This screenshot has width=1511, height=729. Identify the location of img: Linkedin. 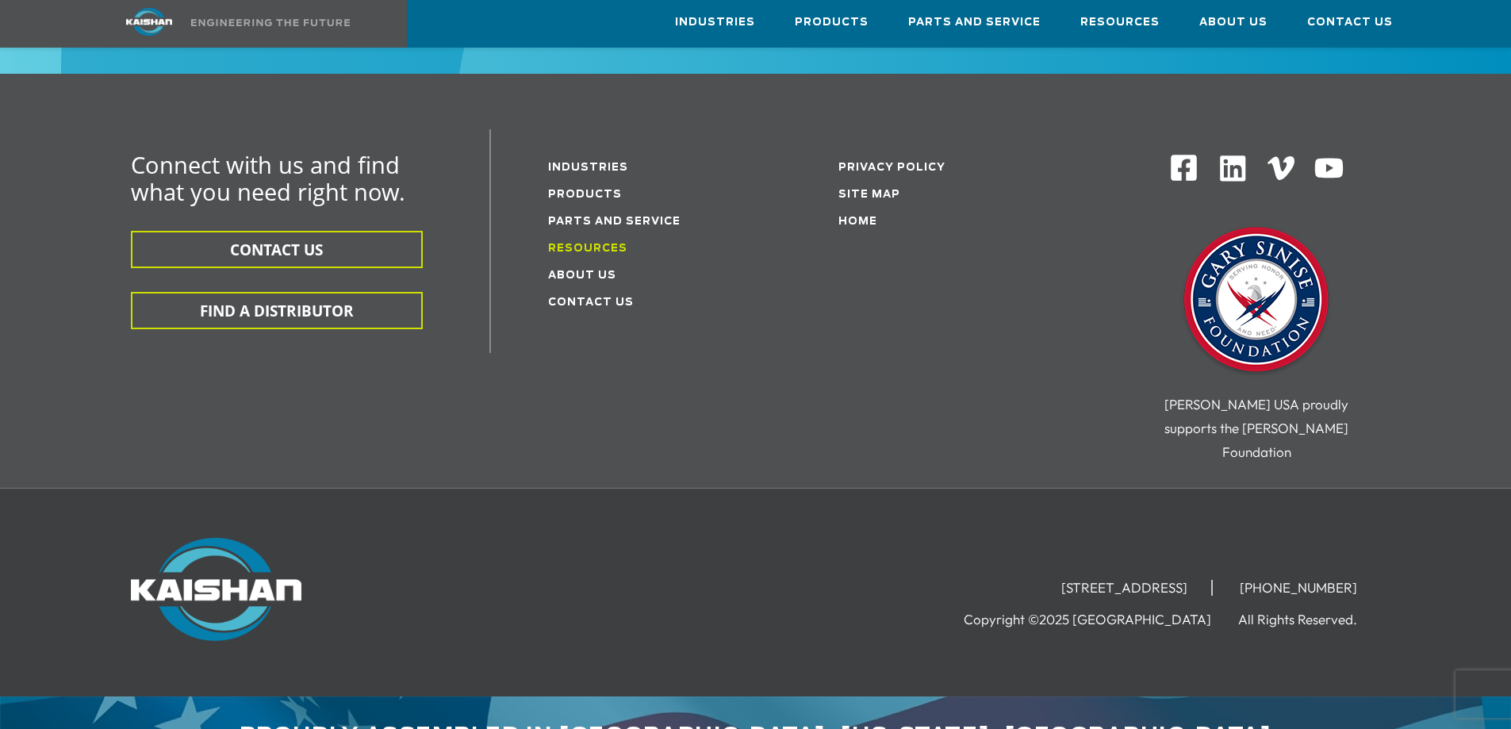
(1233, 168).